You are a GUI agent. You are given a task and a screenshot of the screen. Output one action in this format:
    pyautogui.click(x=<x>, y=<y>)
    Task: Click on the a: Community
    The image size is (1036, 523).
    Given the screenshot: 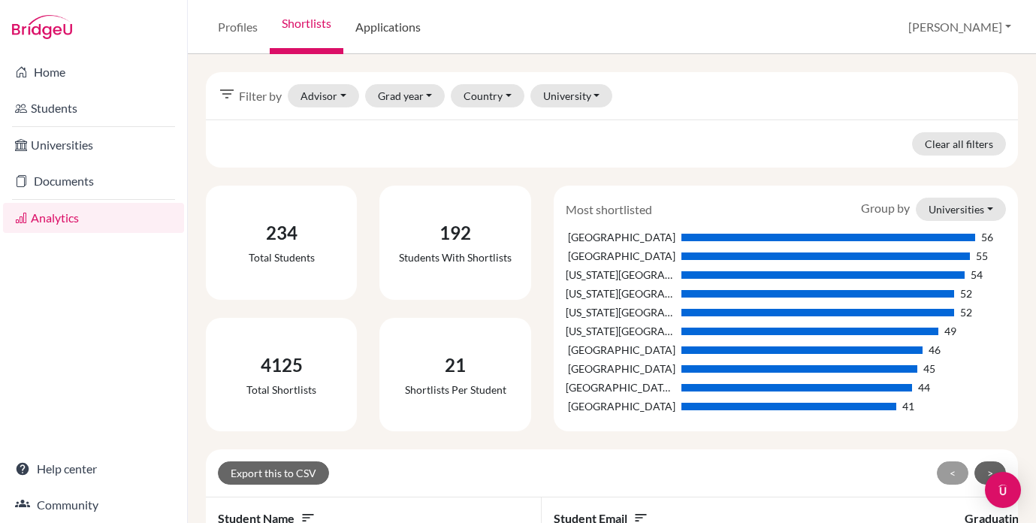 What is the action you would take?
    pyautogui.click(x=93, y=505)
    